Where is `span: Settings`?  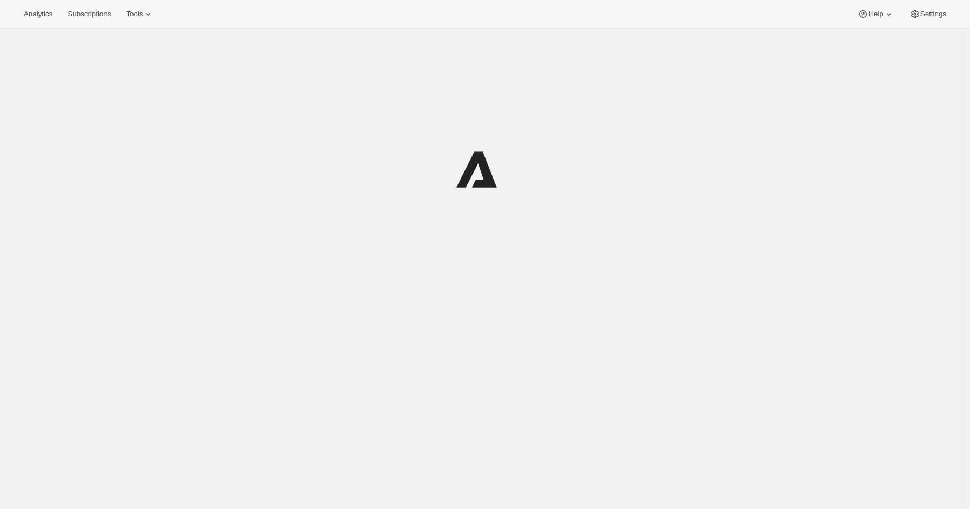 span: Settings is located at coordinates (933, 14).